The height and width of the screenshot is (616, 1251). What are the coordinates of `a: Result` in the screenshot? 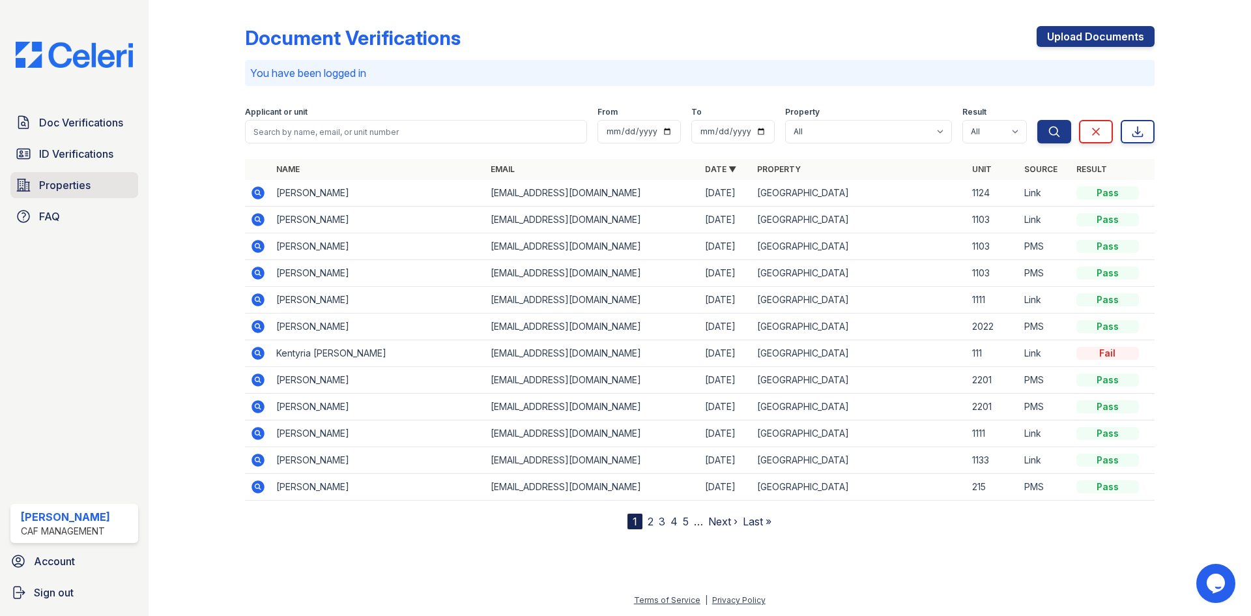 It's located at (1091, 169).